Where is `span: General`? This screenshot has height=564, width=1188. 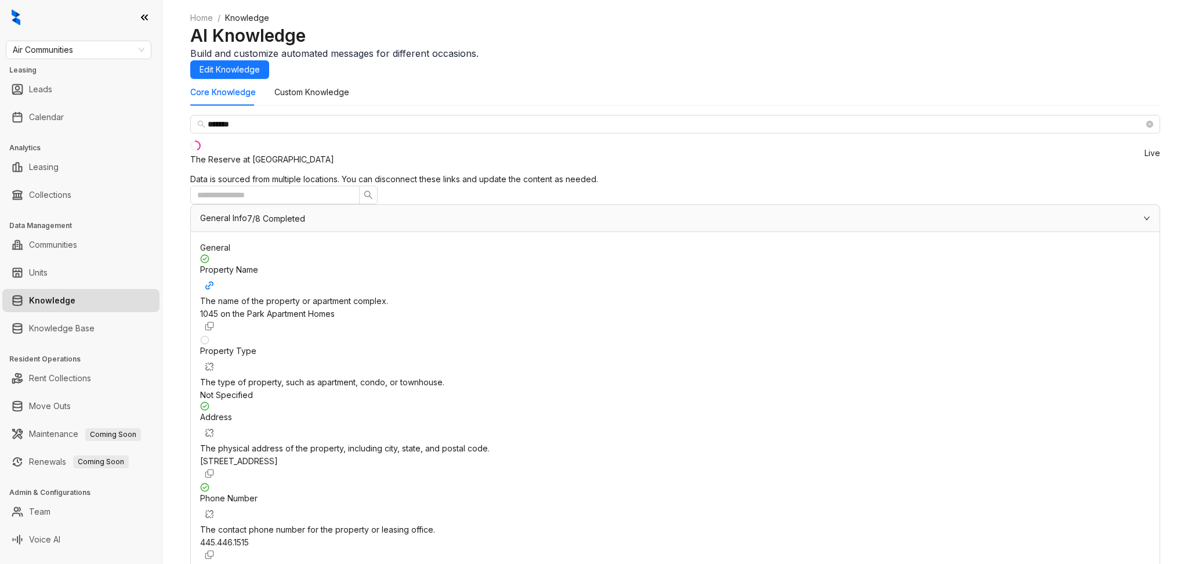
span: General is located at coordinates (215, 247).